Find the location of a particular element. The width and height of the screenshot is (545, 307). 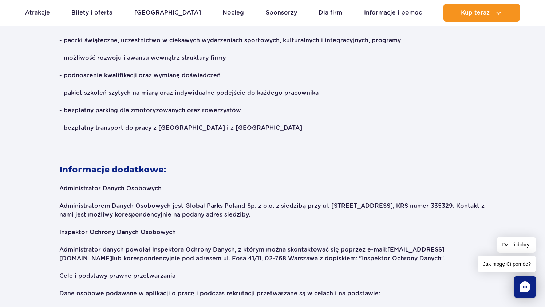

a: Bilety i oferta is located at coordinates (92, 13).